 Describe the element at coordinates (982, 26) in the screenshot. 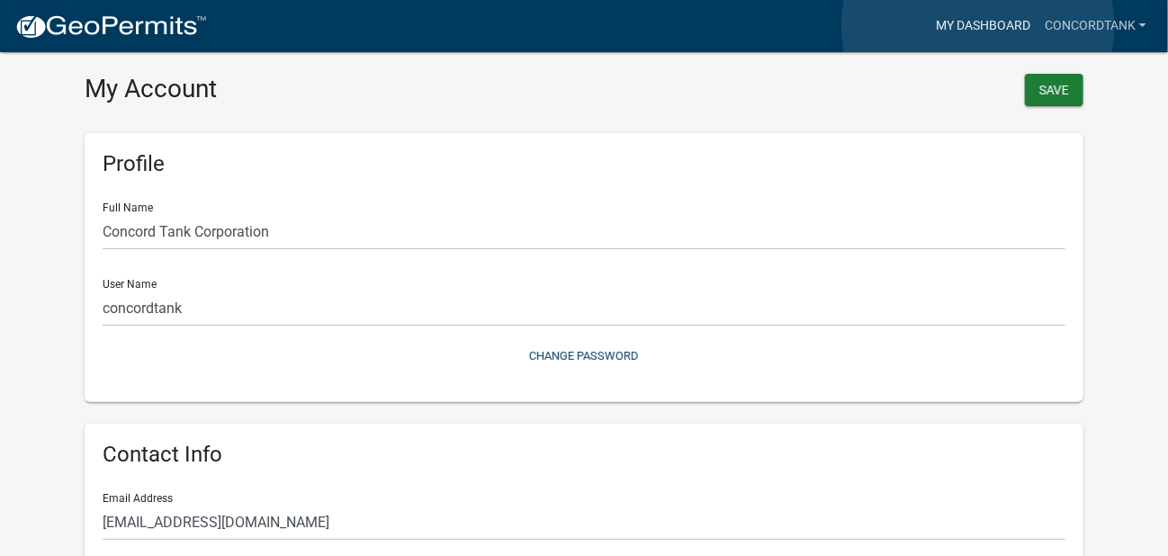

I see `a: My Dashboard` at that location.